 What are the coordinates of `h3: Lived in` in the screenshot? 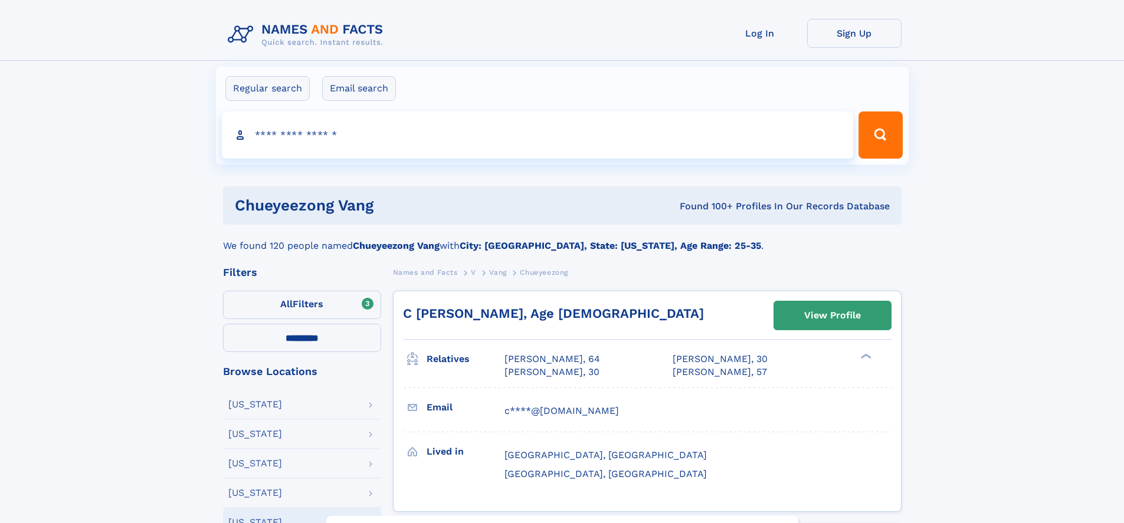 It's located at (466, 452).